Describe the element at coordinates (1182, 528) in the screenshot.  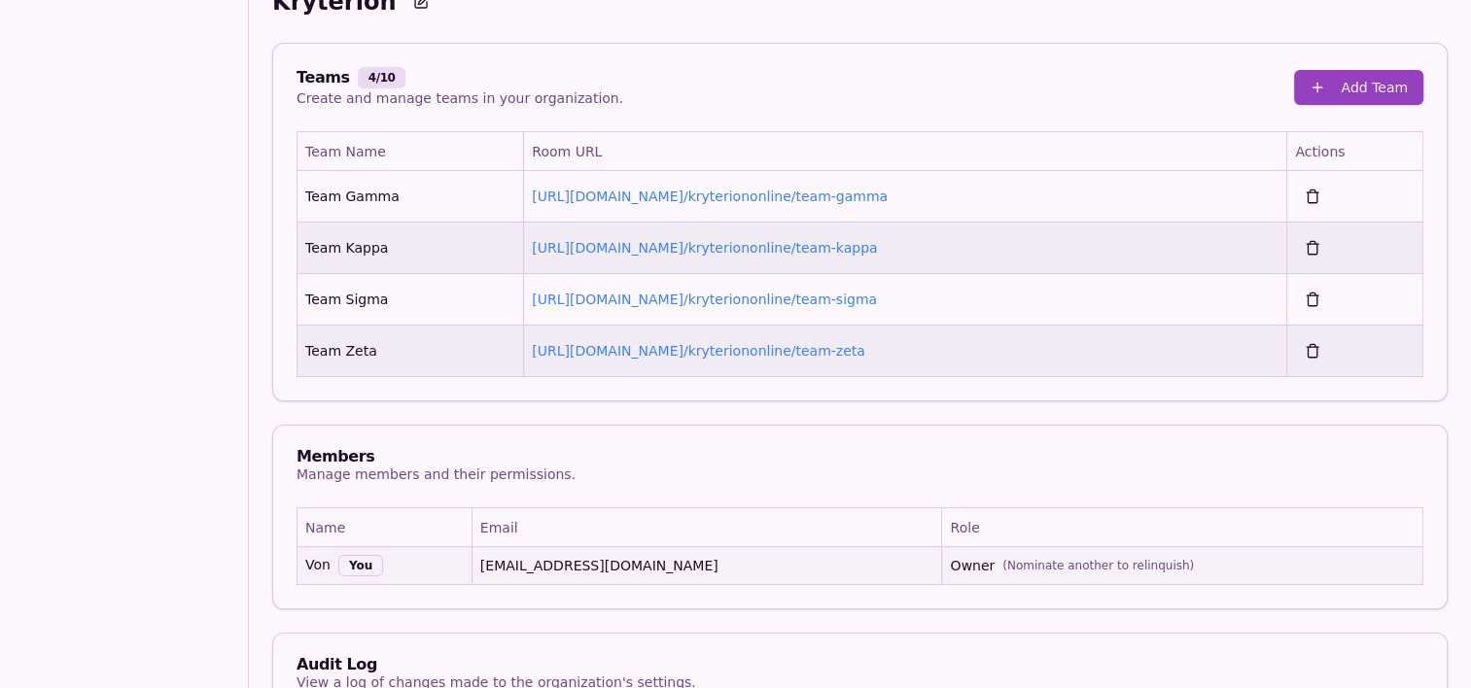
I see `th: Role` at that location.